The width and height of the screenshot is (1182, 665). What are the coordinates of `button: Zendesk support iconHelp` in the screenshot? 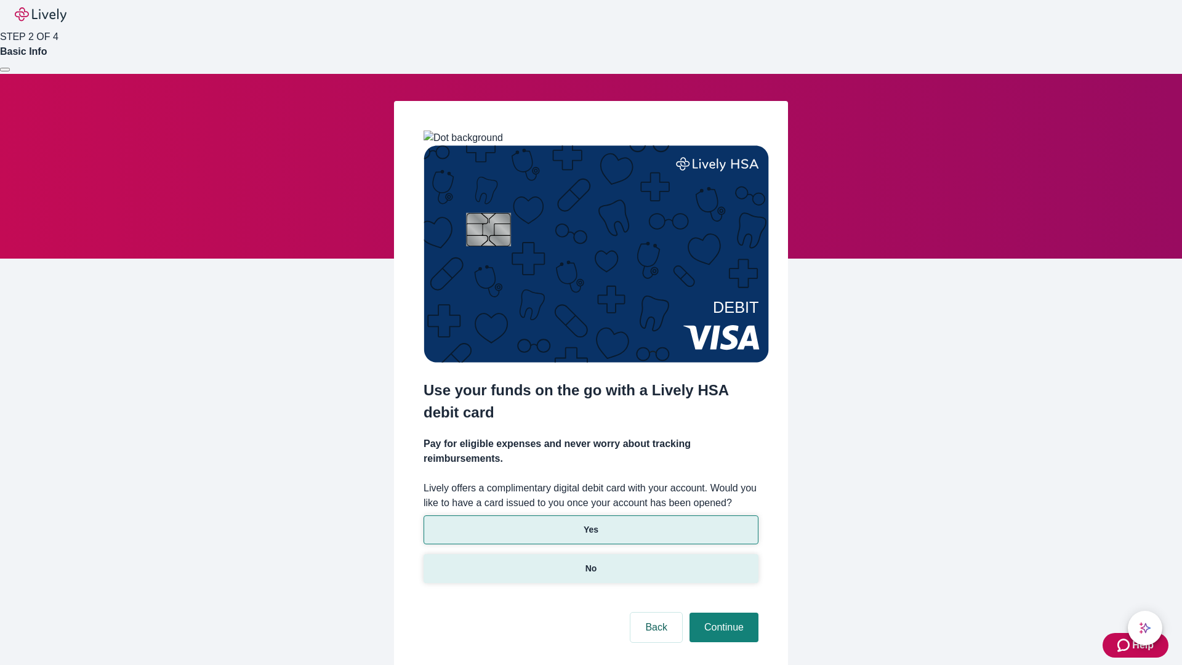 It's located at (1135, 645).